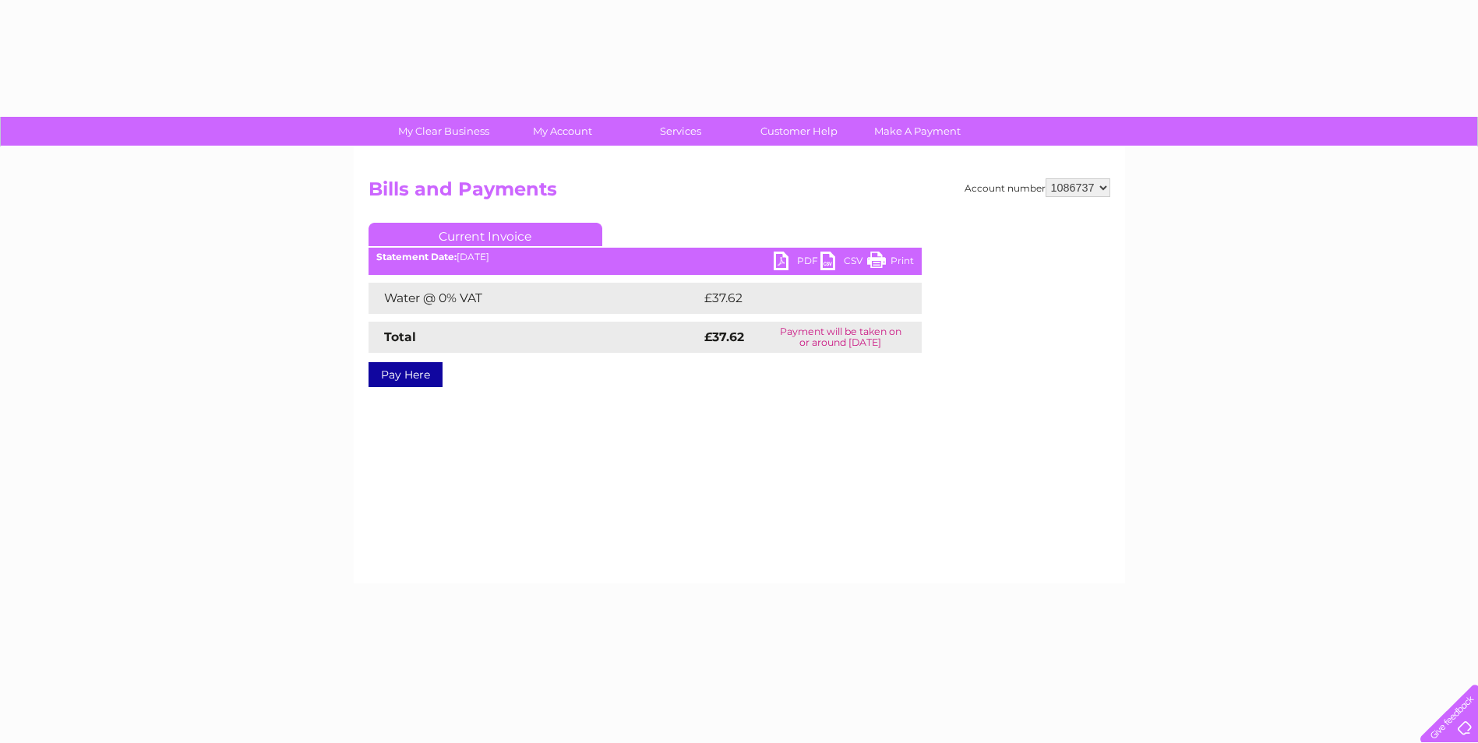 The height and width of the screenshot is (743, 1478). I want to click on a: My Account, so click(562, 131).